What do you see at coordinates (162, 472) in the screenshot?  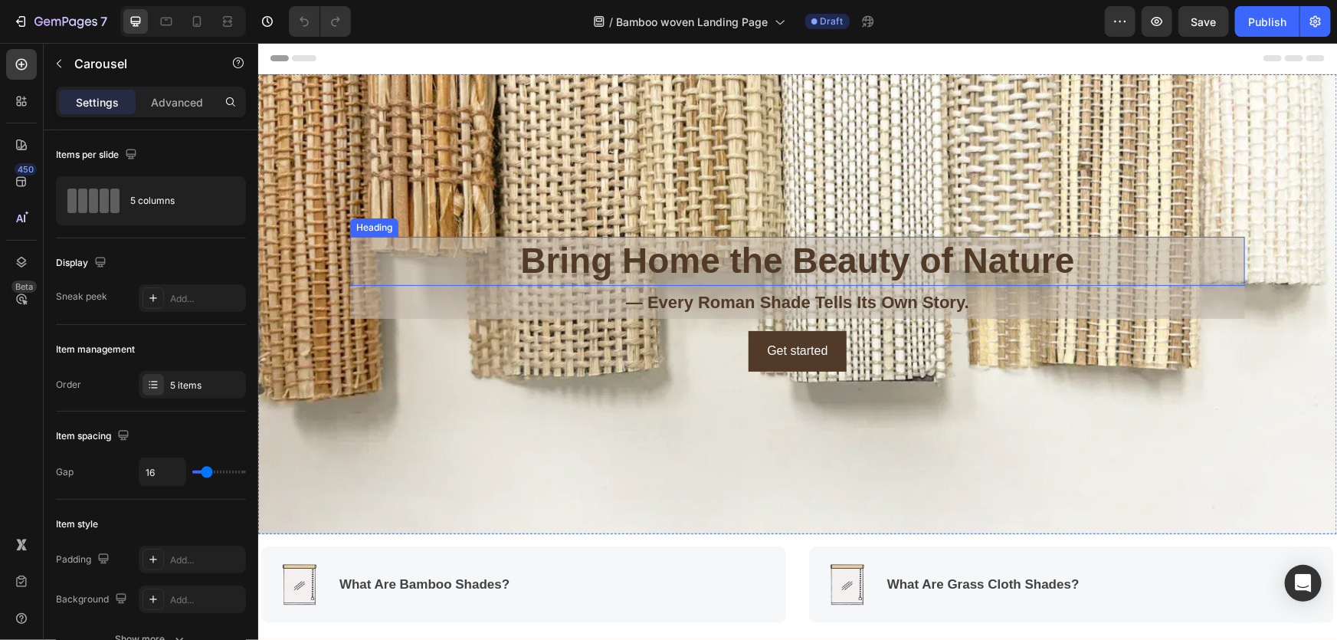 I see `input: Auto` at bounding box center [162, 472].